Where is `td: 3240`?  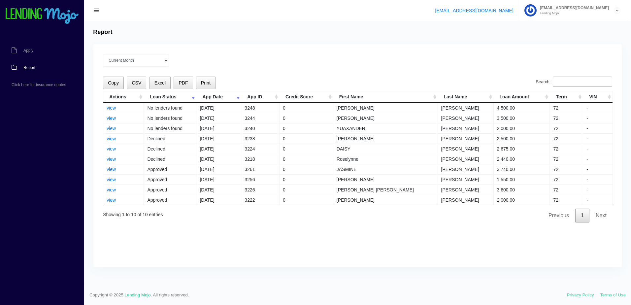 td: 3240 is located at coordinates (260, 128).